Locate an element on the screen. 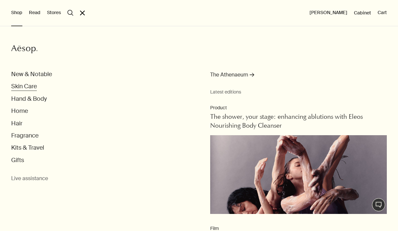 Image resolution: width=398 pixels, height=231 pixels. button: Kits & Travel is located at coordinates (28, 148).